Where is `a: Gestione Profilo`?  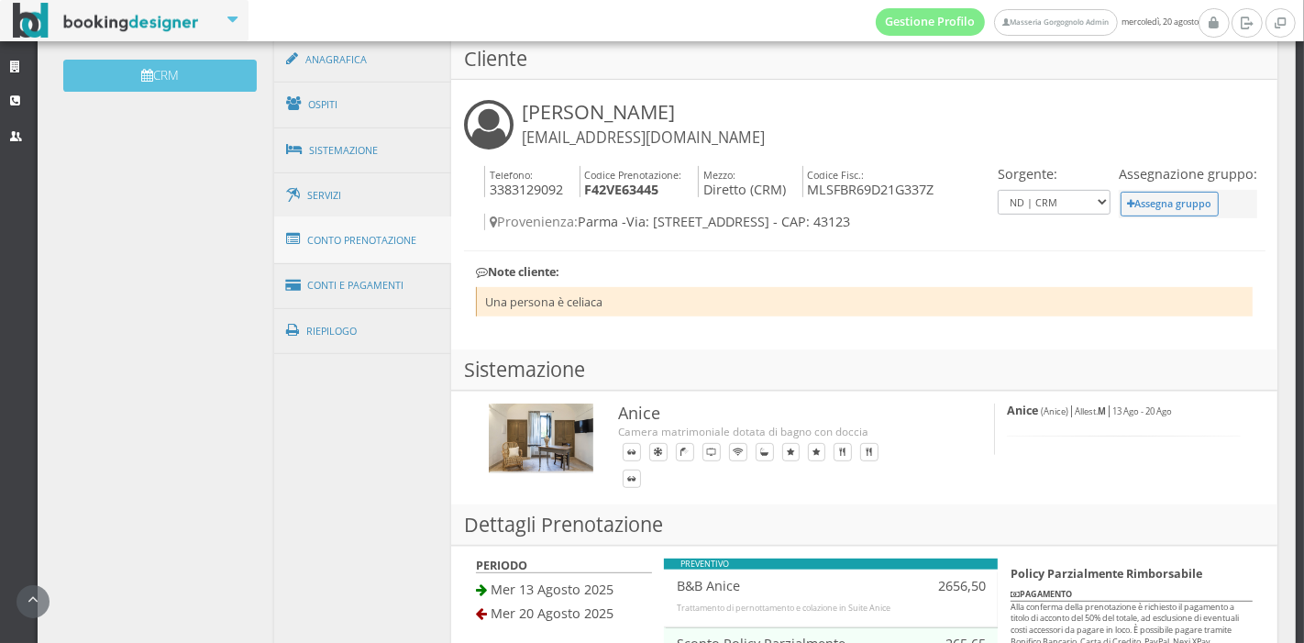 a: Gestione Profilo is located at coordinates (931, 22).